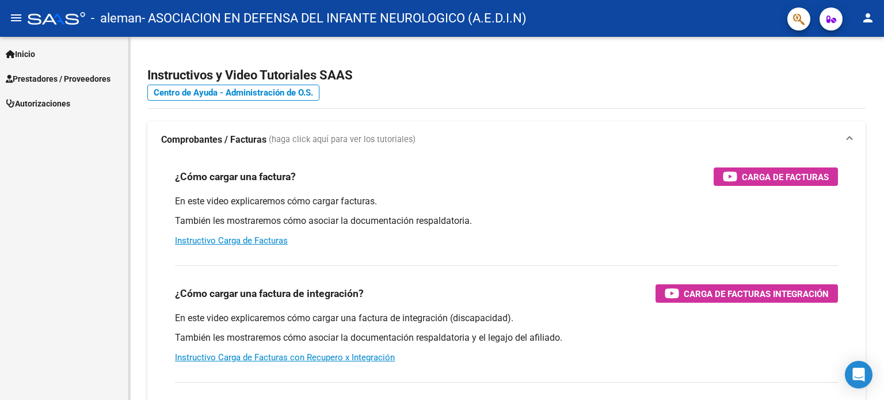 This screenshot has width=884, height=400. Describe the element at coordinates (507, 221) in the screenshot. I see `p: También les mostraremos cómo asociar la documentación respaldatoria.` at that location.